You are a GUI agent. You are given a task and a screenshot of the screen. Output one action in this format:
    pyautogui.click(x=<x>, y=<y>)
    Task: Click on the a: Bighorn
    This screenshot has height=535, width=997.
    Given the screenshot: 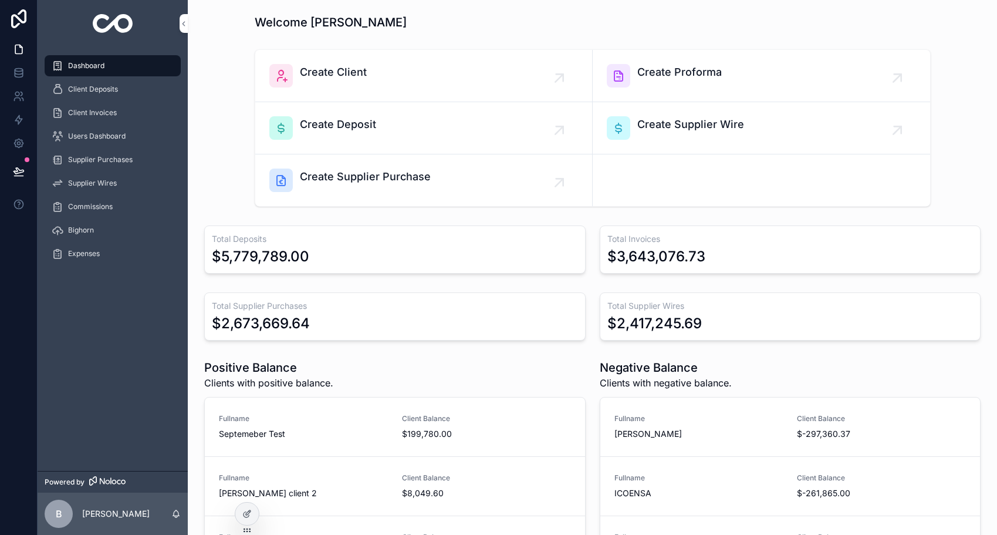 What is the action you would take?
    pyautogui.click(x=113, y=230)
    